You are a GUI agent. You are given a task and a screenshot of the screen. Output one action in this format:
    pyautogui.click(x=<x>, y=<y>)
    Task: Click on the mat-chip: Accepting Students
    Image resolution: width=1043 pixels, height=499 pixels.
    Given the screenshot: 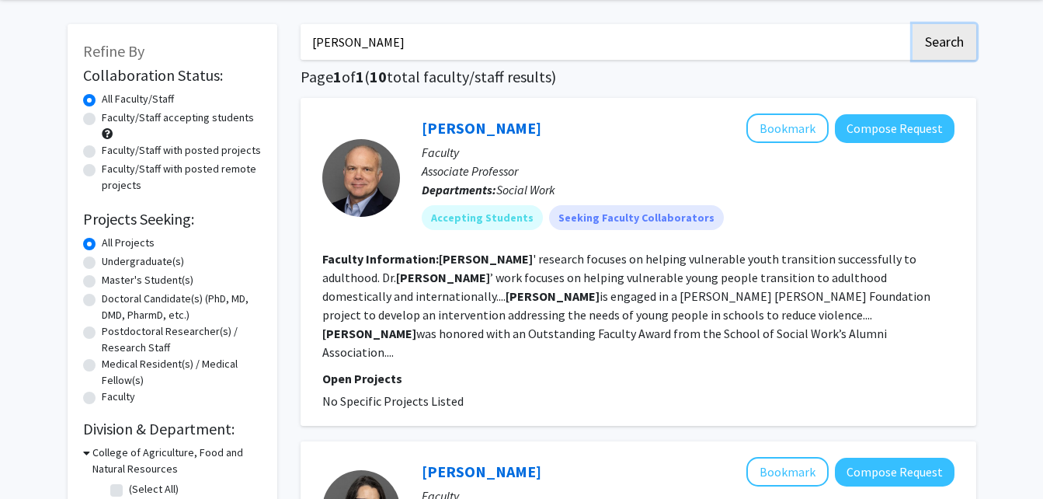 What is the action you would take?
    pyautogui.click(x=482, y=217)
    